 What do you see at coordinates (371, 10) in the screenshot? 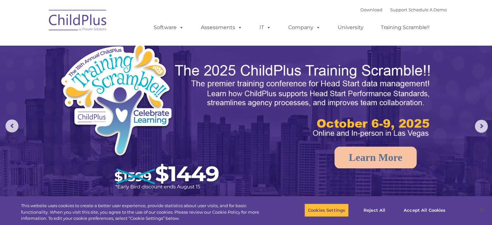
I see `a: Download` at bounding box center [371, 10].